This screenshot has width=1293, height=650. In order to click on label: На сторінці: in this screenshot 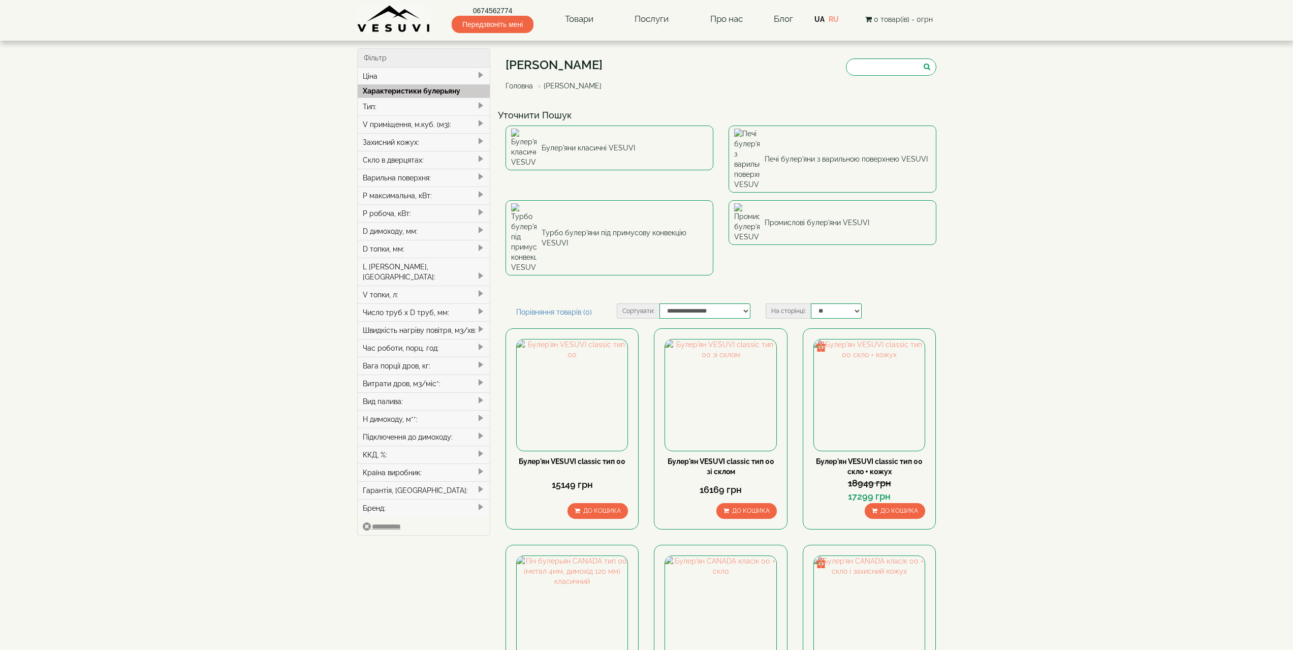, I will do `click(788, 311)`.